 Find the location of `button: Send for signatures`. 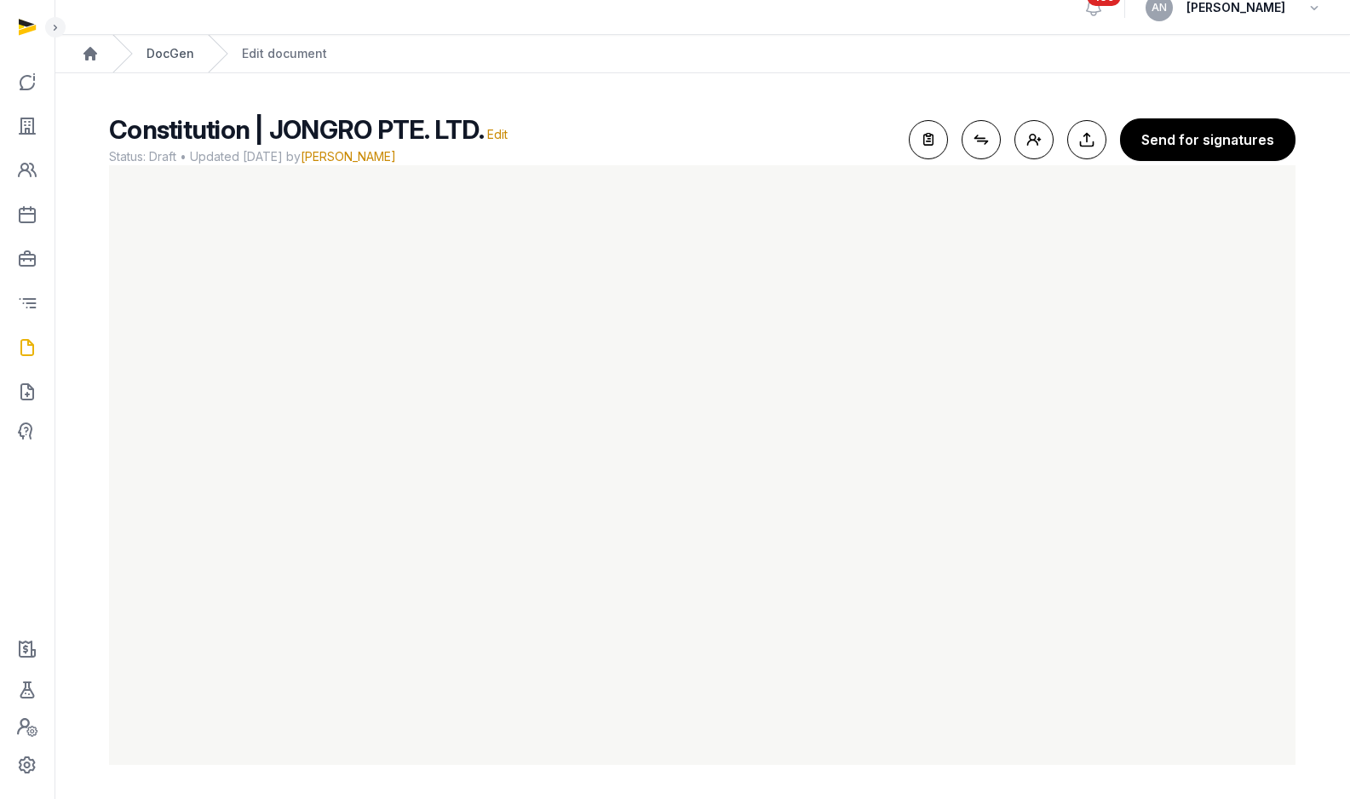

button: Send for signatures is located at coordinates (1207, 140).